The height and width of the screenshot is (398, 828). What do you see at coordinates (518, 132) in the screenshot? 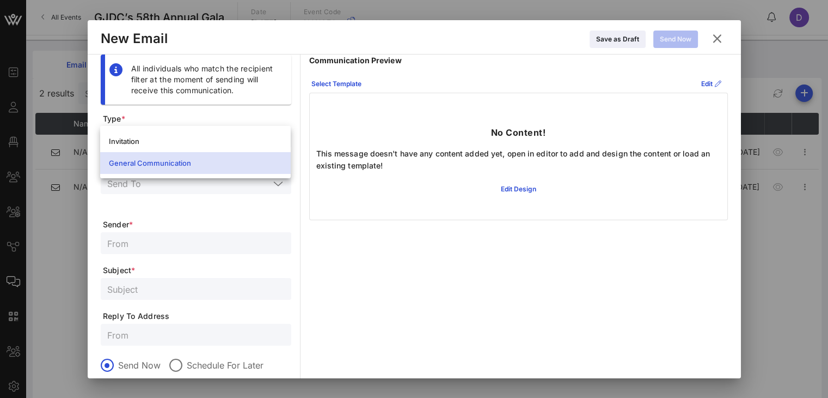
I see `p: No Content!` at bounding box center [518, 132].